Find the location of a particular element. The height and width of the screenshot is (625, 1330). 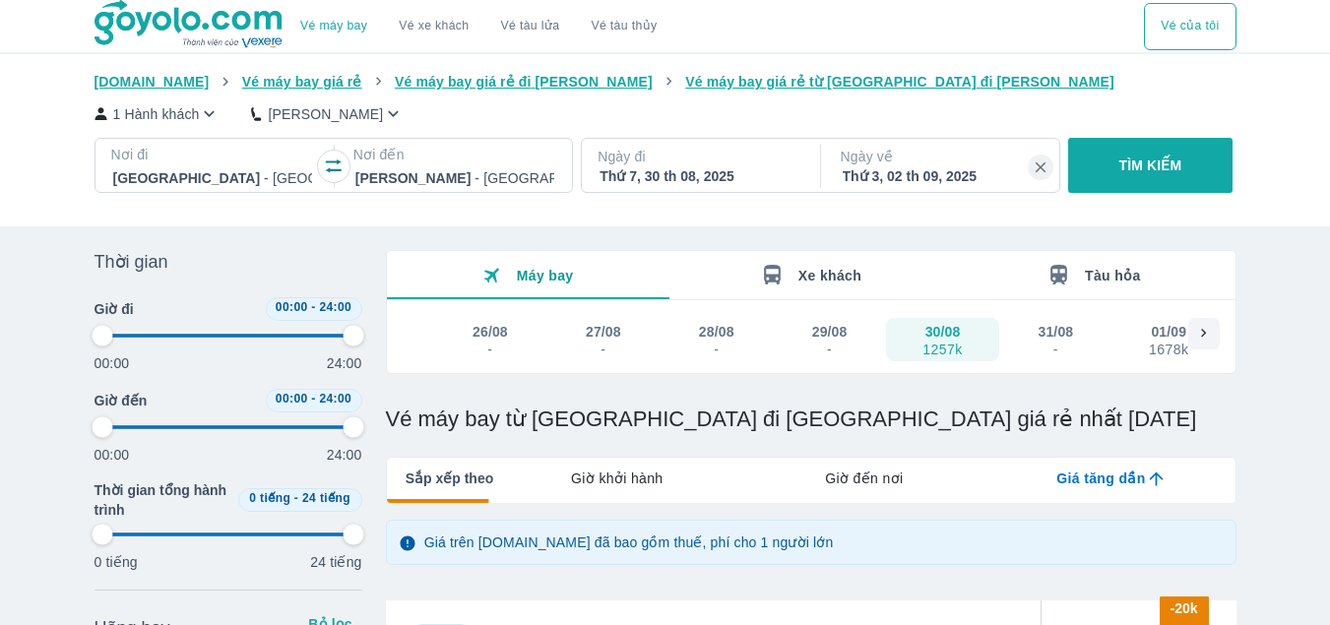

div: 30/08 is located at coordinates (943, 332).